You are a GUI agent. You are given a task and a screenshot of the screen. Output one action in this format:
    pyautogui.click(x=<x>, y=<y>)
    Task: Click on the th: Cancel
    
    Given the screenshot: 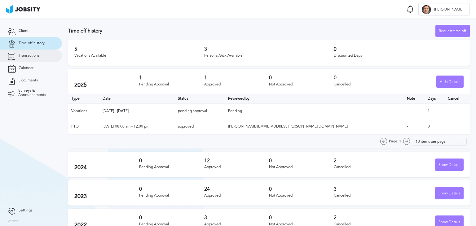 What is the action you would take?
    pyautogui.click(x=457, y=99)
    